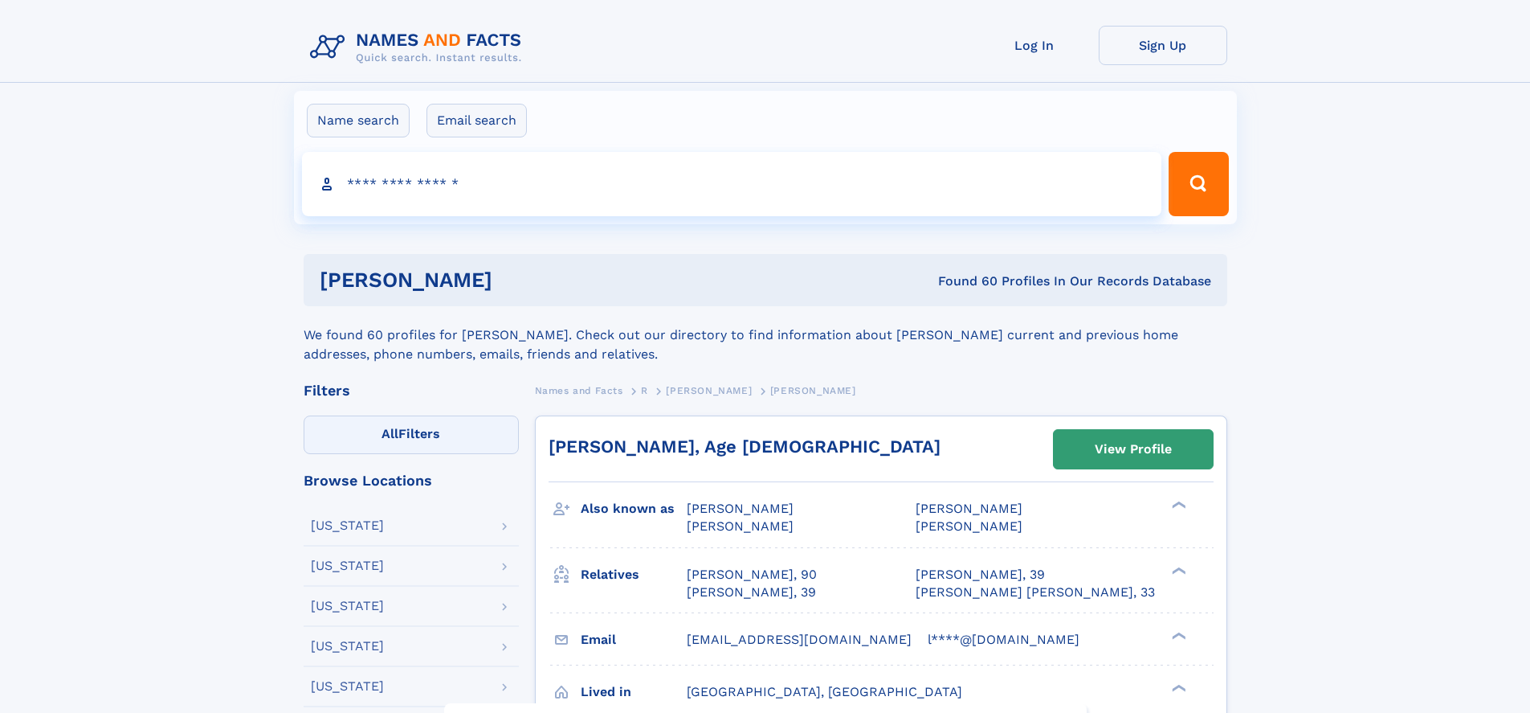  Describe the element at coordinates (644, 390) in the screenshot. I see `span: R` at that location.